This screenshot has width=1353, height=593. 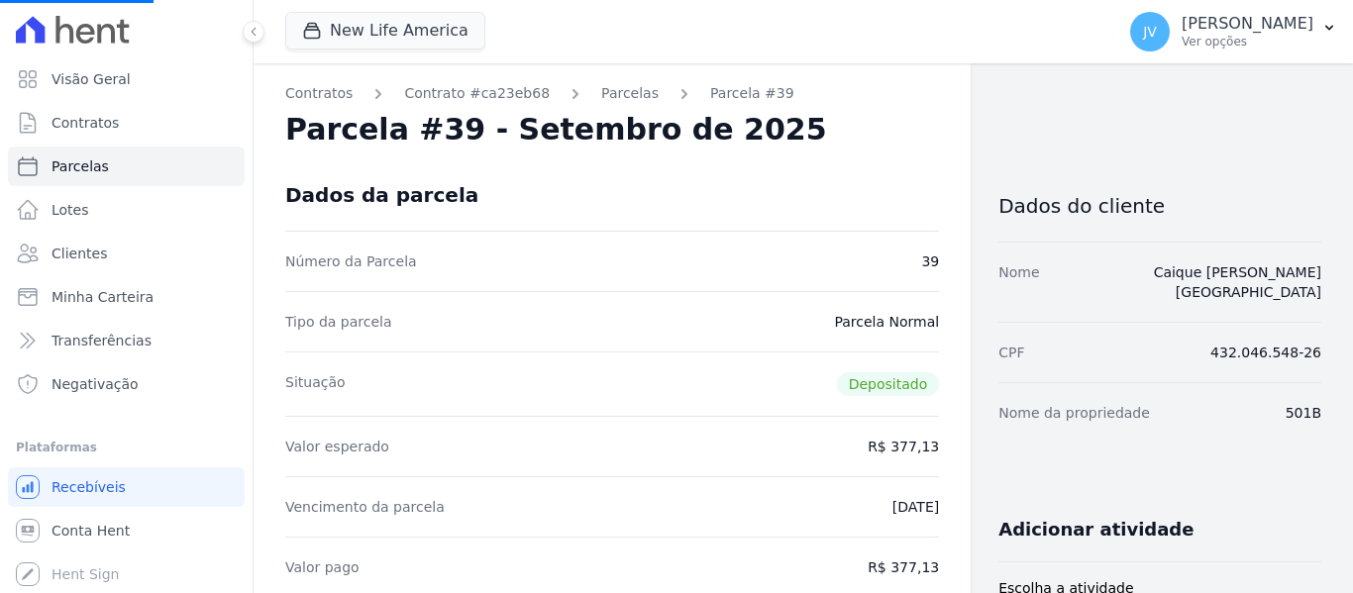 What do you see at coordinates (315, 384) in the screenshot?
I see `dt: Situação` at bounding box center [315, 384].